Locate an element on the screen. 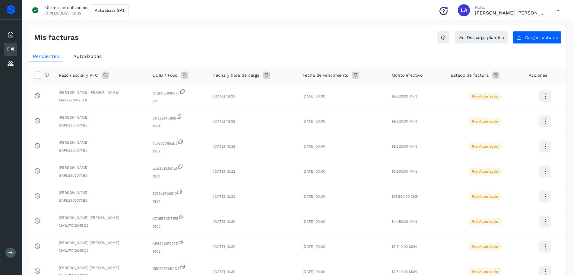  span: E59FA7E6BADE is located at coordinates (178, 268).